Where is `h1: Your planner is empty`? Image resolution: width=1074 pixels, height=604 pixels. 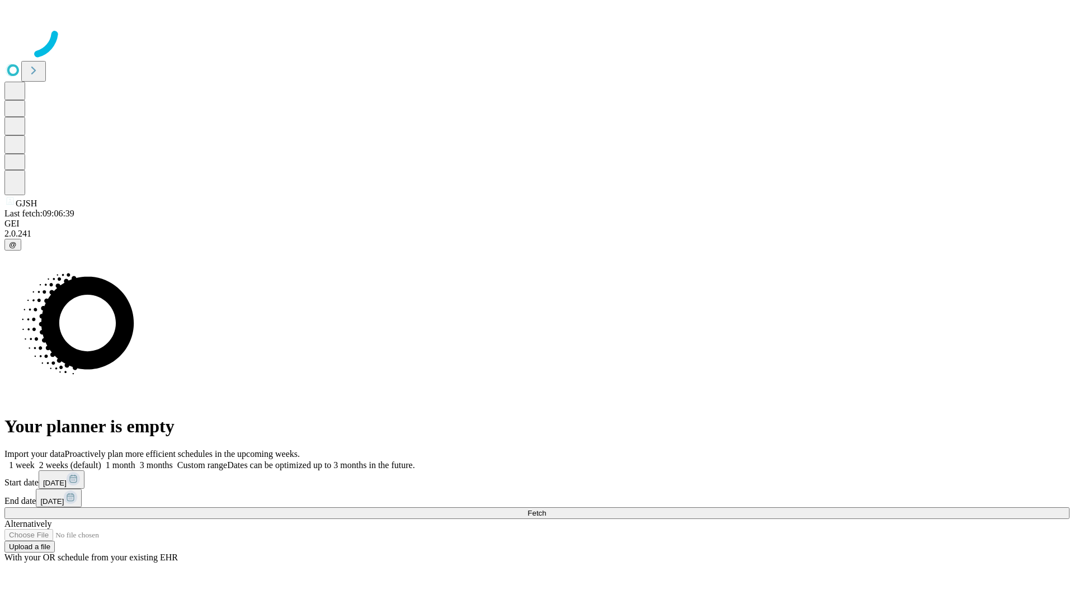
h1: Your planner is empty is located at coordinates (537, 426).